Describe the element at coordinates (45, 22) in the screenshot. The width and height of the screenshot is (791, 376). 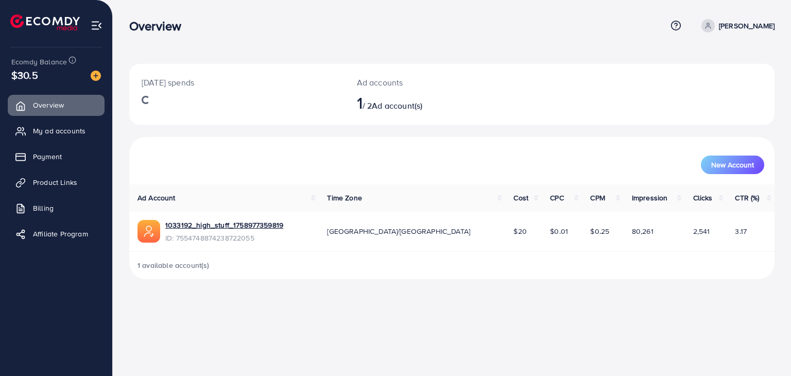
I see `img: logo` at that location.